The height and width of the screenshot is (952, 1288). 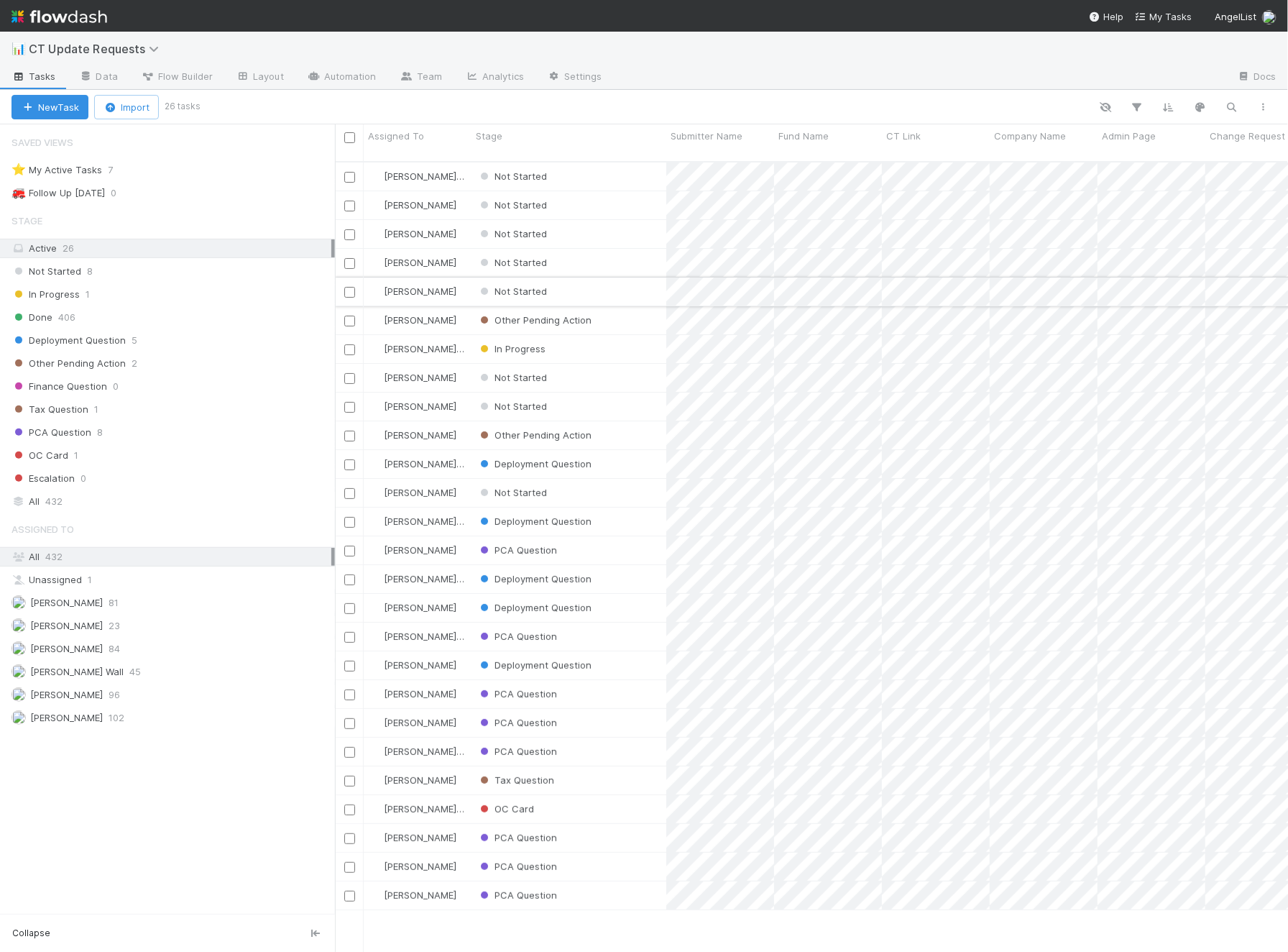 I want to click on a: Settings, so click(x=574, y=78).